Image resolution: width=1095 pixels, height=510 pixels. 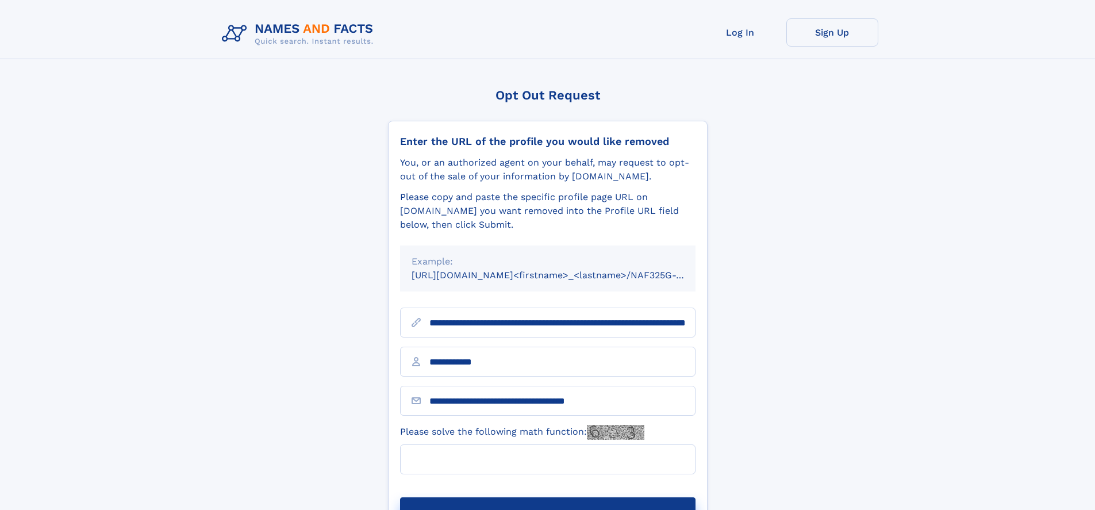 What do you see at coordinates (548, 95) in the screenshot?
I see `div: Opt Out Request` at bounding box center [548, 95].